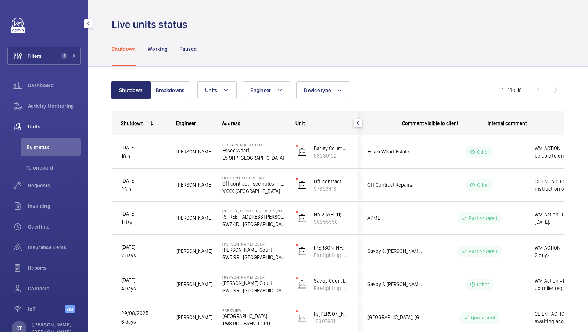 This screenshot has width=588, height=332. I want to click on p: Essex Wharf Estate, so click(254, 145).